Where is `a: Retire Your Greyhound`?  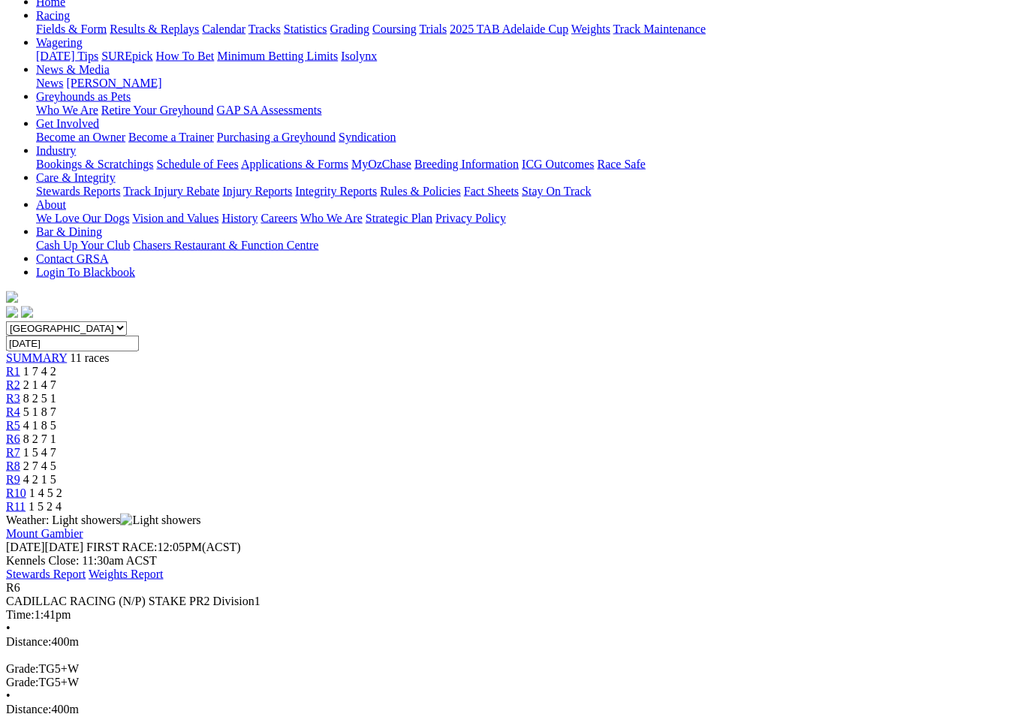 a: Retire Your Greyhound is located at coordinates (158, 110).